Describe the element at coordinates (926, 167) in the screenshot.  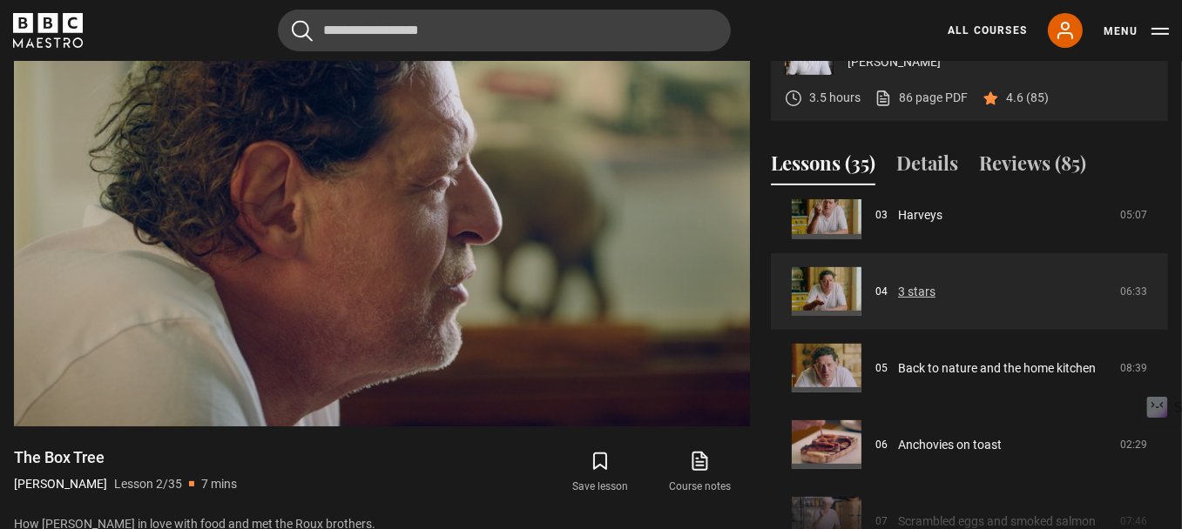
I see `button: Details` at that location.